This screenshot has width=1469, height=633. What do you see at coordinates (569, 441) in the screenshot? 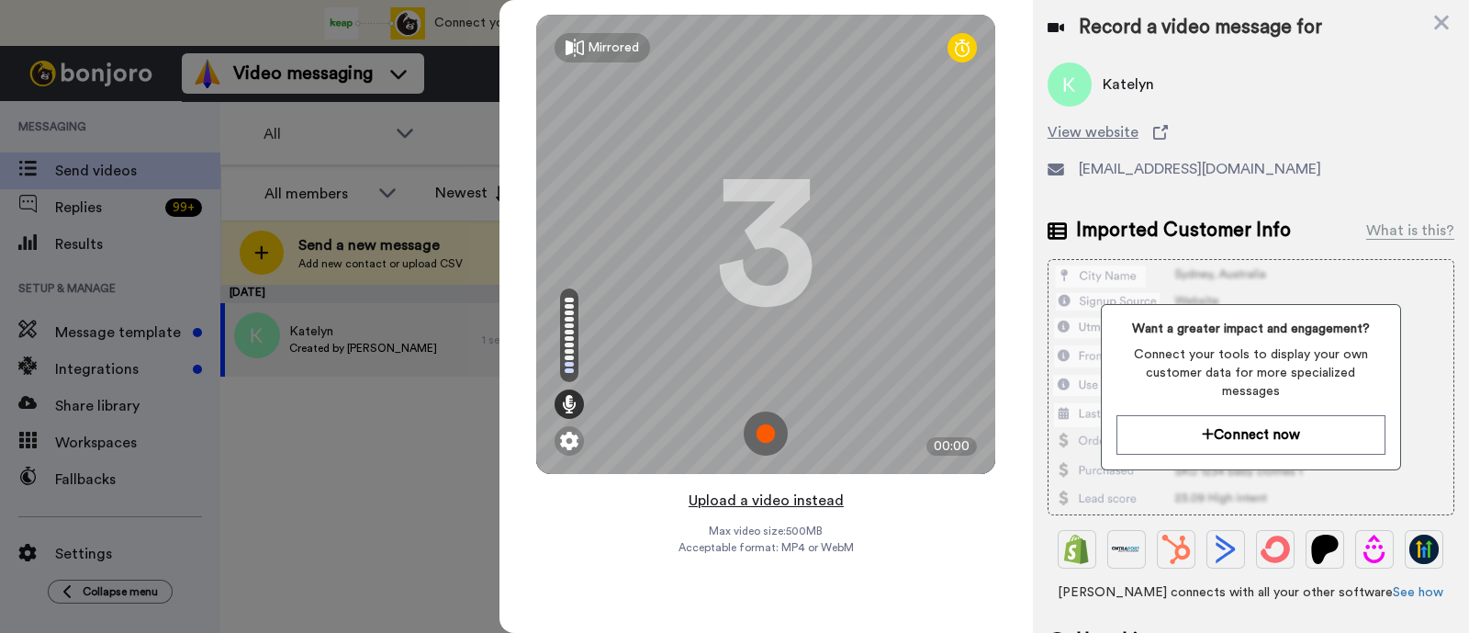
I see `img: ic_gear.svg` at bounding box center [569, 441].